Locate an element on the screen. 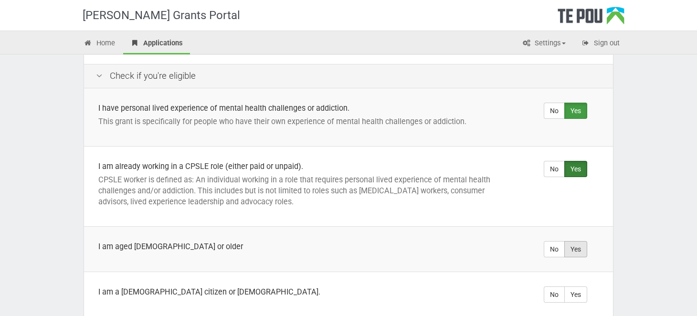 This screenshot has height=316, width=697. div: Te Pou Logo is located at coordinates (591, 19).